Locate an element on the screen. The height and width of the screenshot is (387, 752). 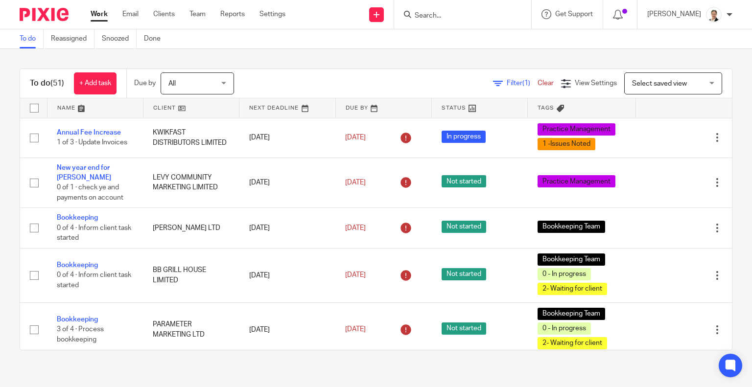
input: Search is located at coordinates (458, 16).